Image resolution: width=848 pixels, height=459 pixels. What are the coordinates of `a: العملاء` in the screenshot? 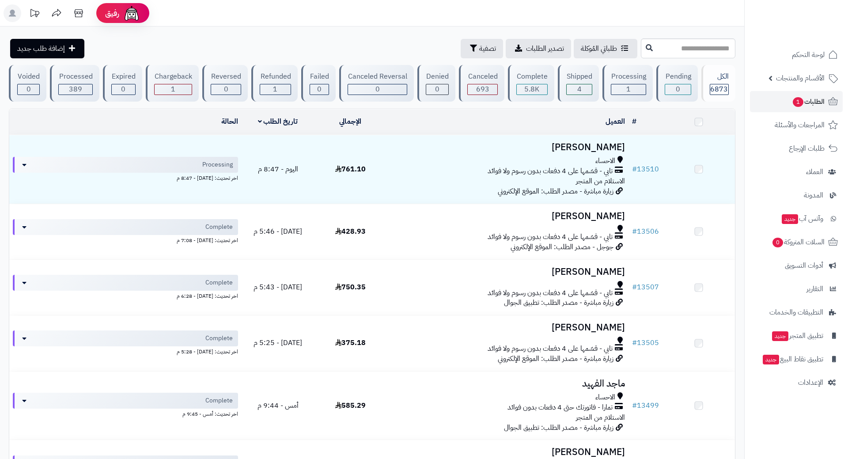 It's located at (796, 172).